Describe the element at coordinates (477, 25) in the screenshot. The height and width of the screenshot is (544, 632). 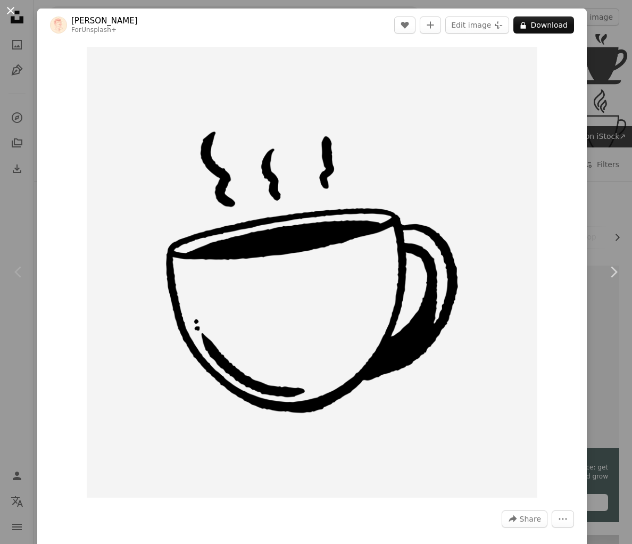
I see `button: Edit image` at that location.